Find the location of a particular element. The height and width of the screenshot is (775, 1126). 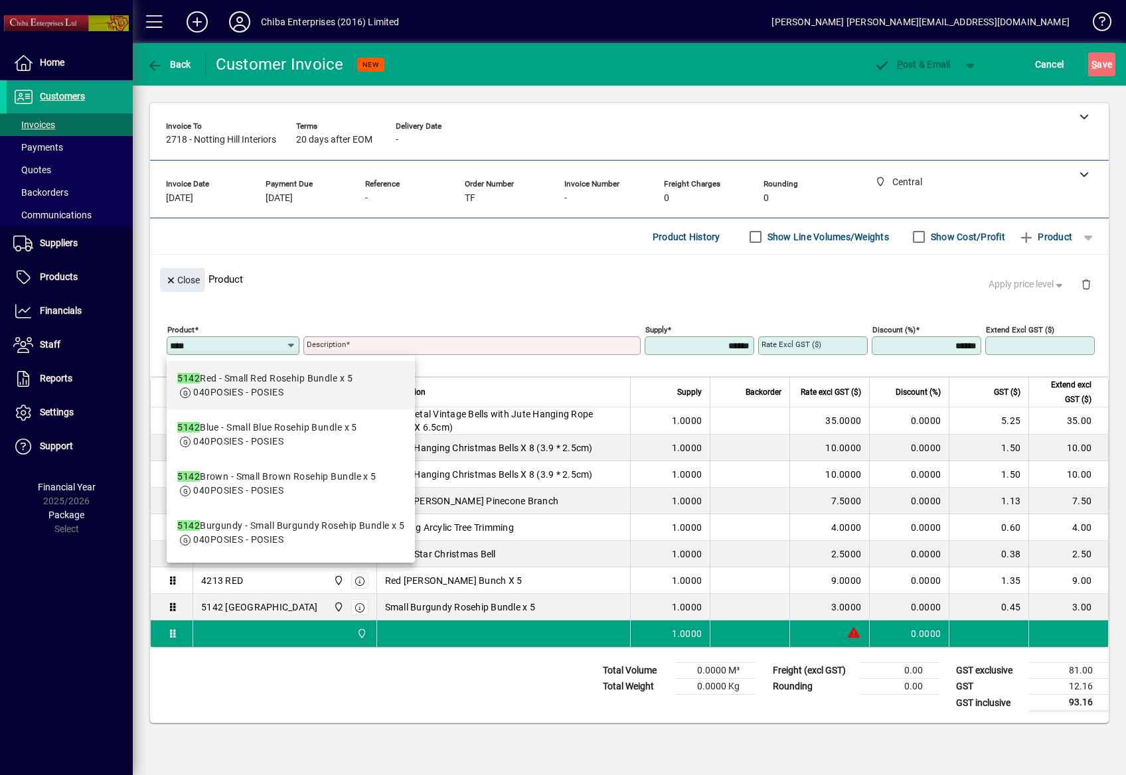

td: 0.00 is located at coordinates (899, 687).